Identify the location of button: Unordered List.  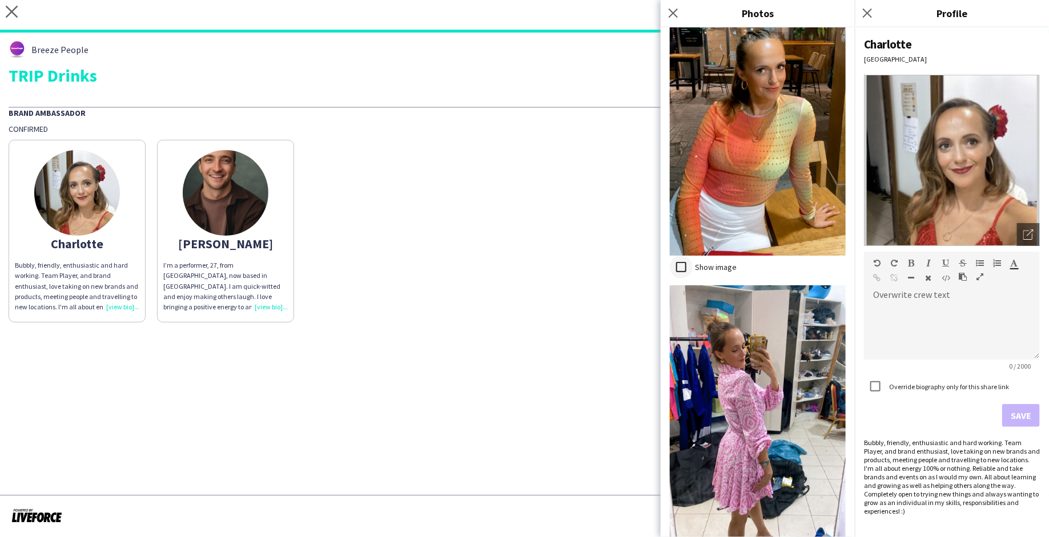
(980, 263).